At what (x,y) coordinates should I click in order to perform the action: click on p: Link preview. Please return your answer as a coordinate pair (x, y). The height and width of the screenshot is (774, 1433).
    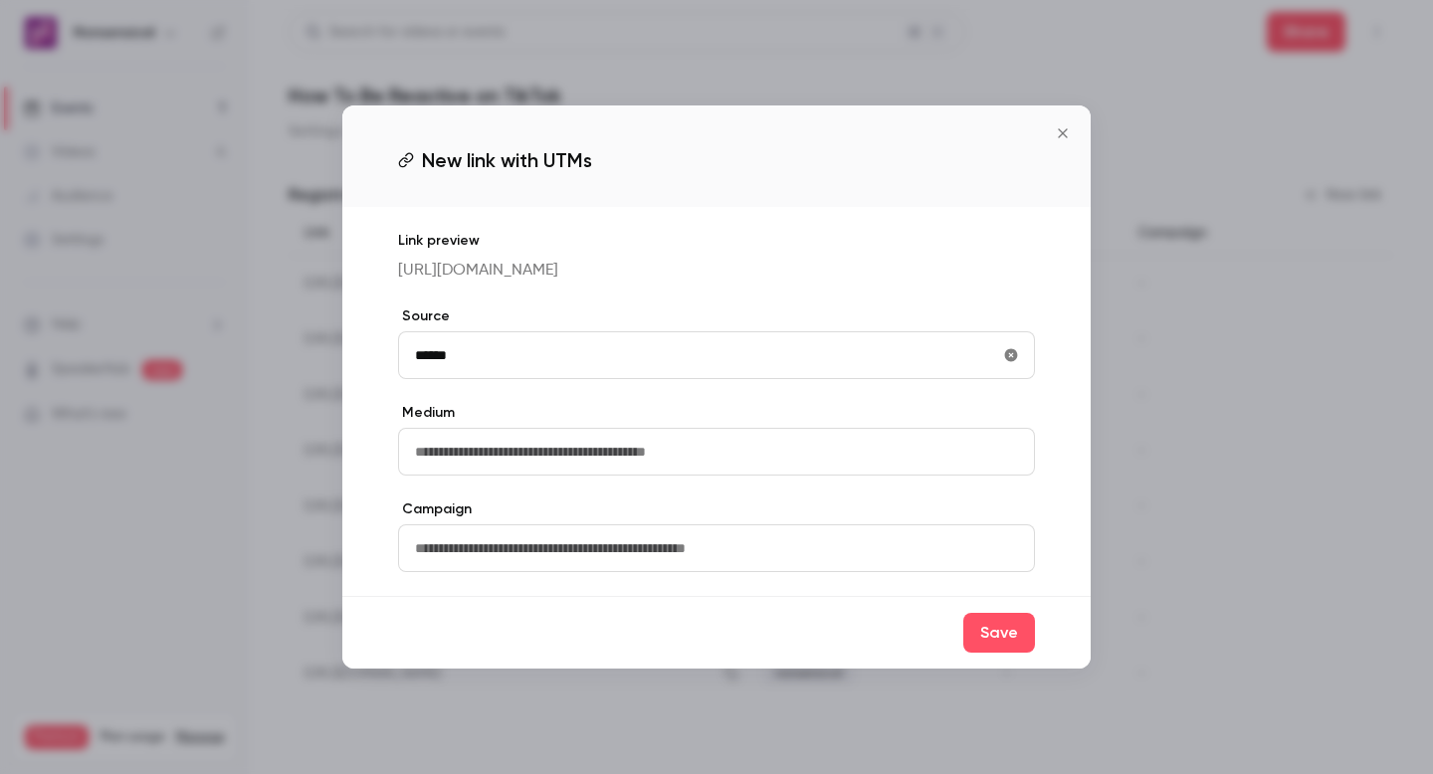
    Looking at the image, I should click on (717, 241).